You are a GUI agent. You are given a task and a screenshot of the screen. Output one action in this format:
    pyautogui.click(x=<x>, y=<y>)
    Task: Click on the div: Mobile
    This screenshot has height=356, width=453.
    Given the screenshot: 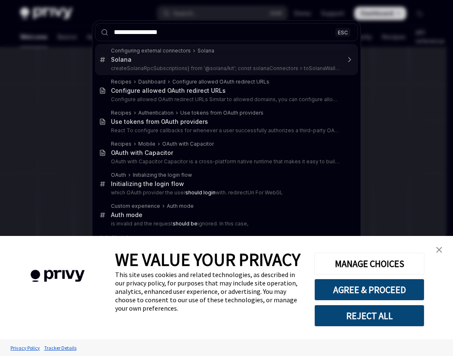 What is the action you would take?
    pyautogui.click(x=147, y=144)
    